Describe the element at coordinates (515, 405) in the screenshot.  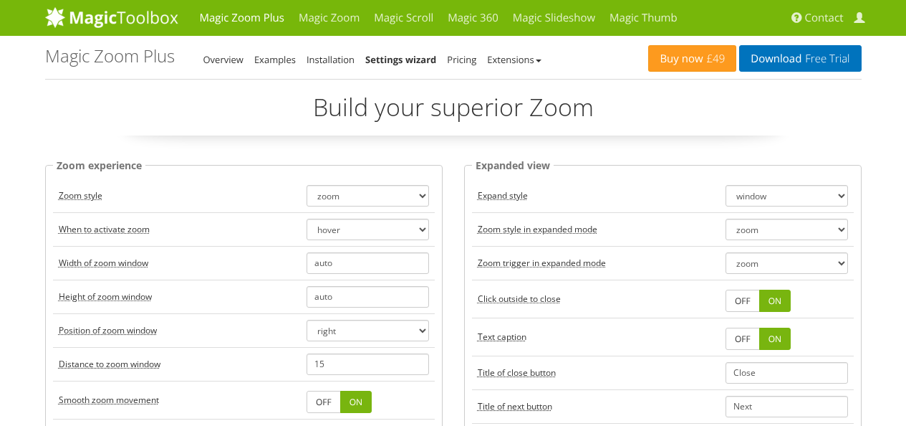
I see `acronym: textBtnNext, default: Next` at that location.